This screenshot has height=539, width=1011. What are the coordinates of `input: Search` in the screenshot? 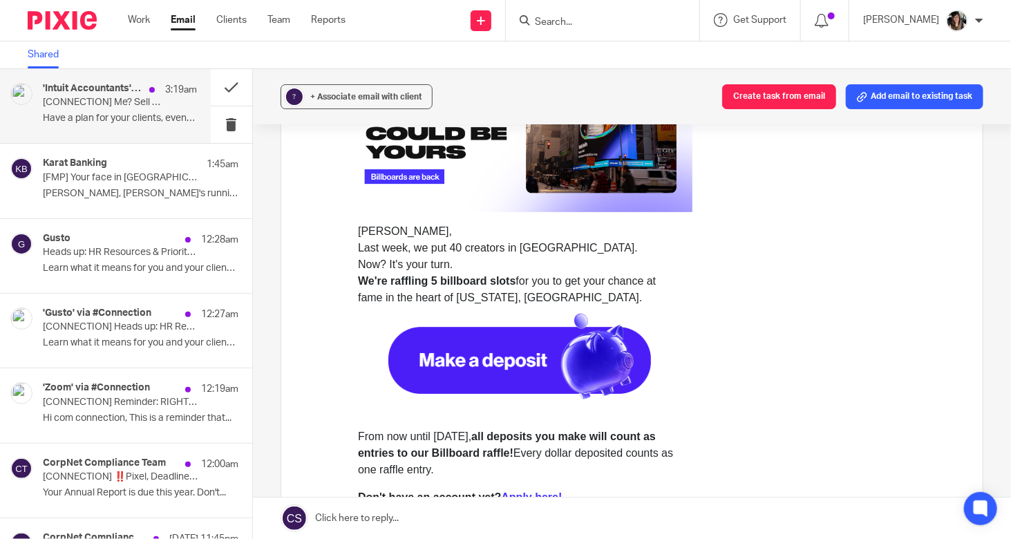 It's located at (596, 23).